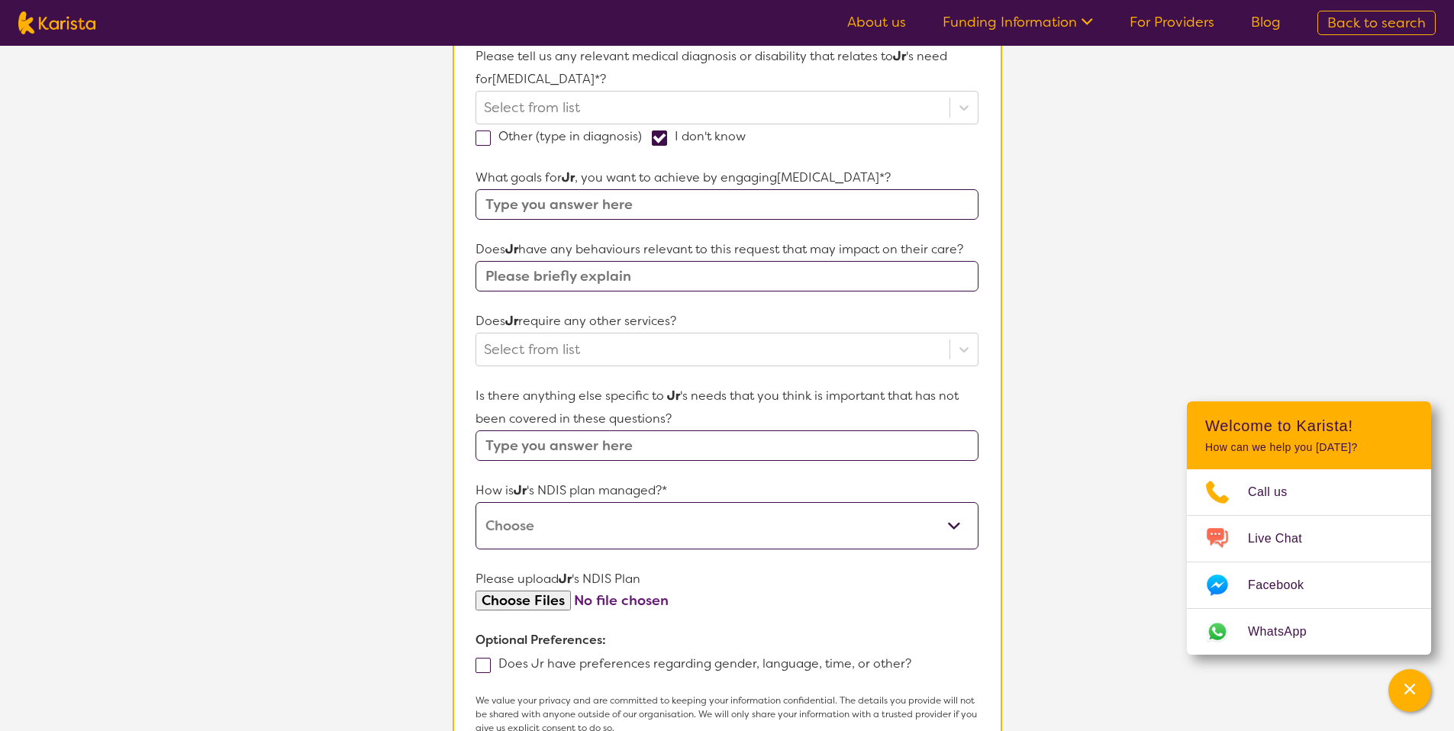  What do you see at coordinates (1017, 22) in the screenshot?
I see `a: Funding Information` at bounding box center [1017, 22].